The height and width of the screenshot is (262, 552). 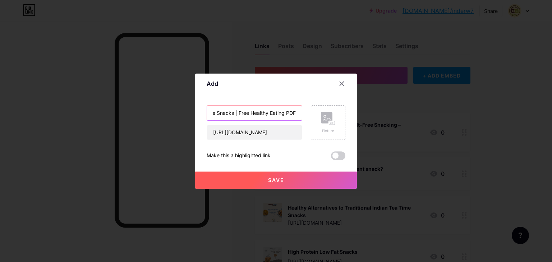 I want to click on input: Title, so click(x=254, y=113).